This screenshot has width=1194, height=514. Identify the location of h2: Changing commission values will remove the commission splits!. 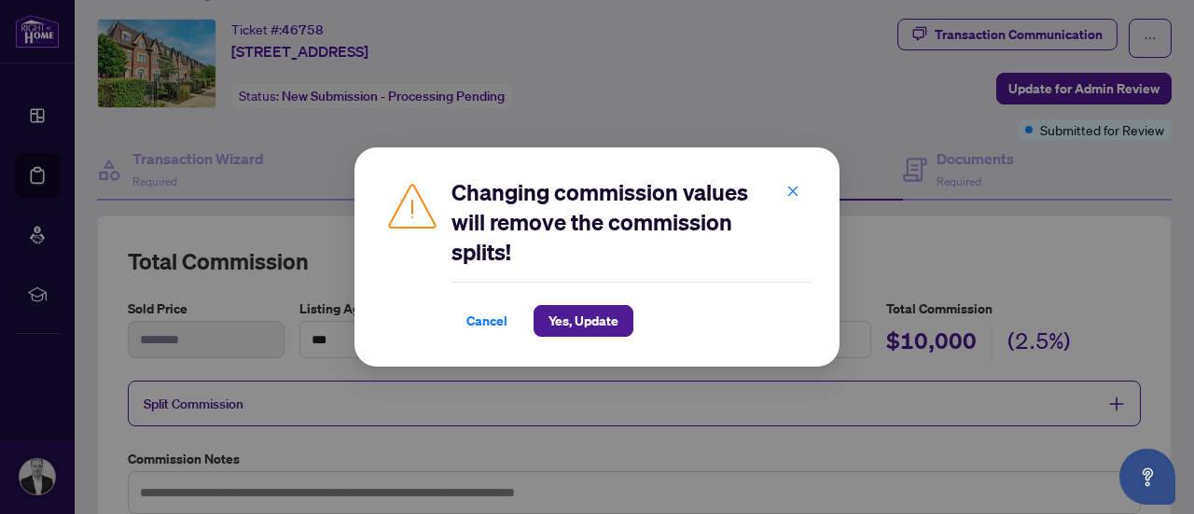
(630, 222).